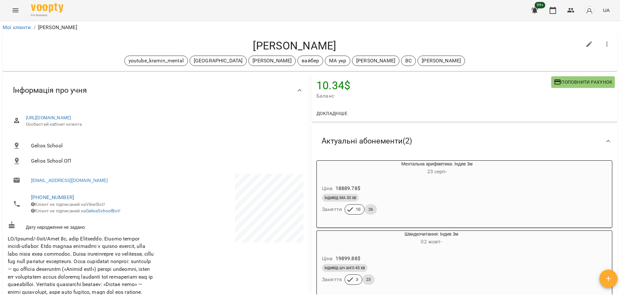 This screenshot has height=298, width=620. I want to click on span: 3, so click(357, 279).